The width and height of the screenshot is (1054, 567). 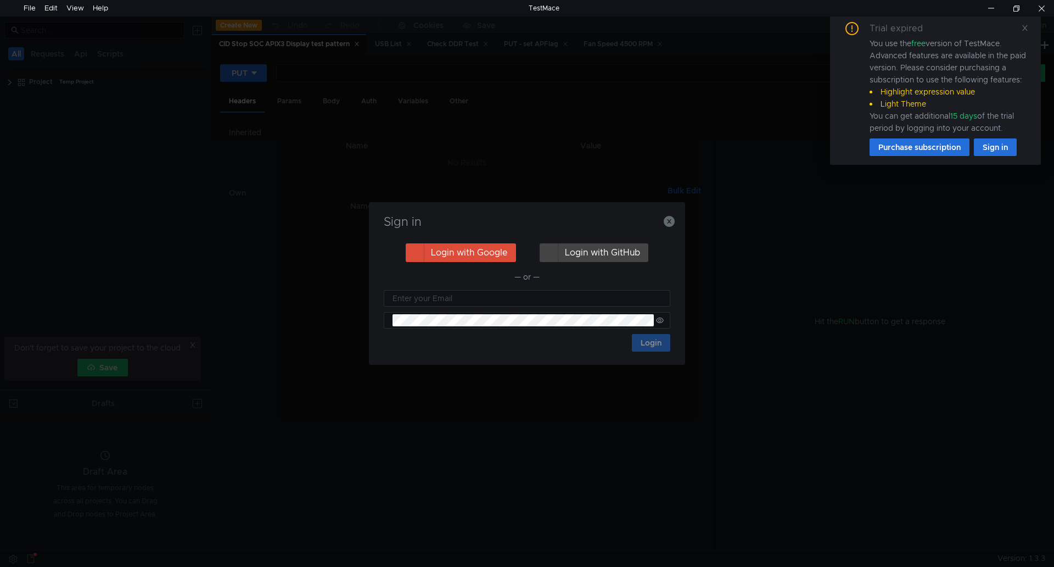 What do you see at coordinates (918, 43) in the screenshot?
I see `span: free` at bounding box center [918, 43].